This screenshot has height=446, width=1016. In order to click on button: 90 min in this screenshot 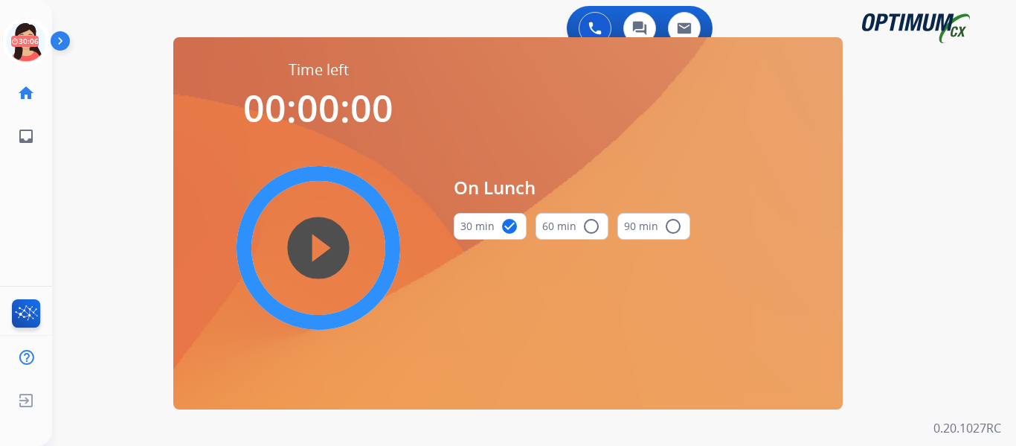, I will do `click(654, 226)`.